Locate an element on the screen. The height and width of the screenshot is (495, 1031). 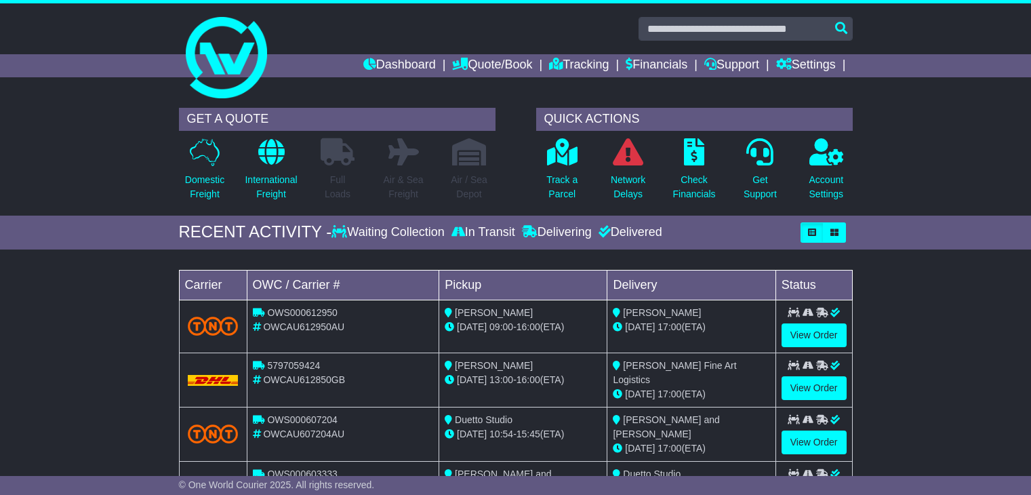
span: 13:00 is located at coordinates (501, 380).